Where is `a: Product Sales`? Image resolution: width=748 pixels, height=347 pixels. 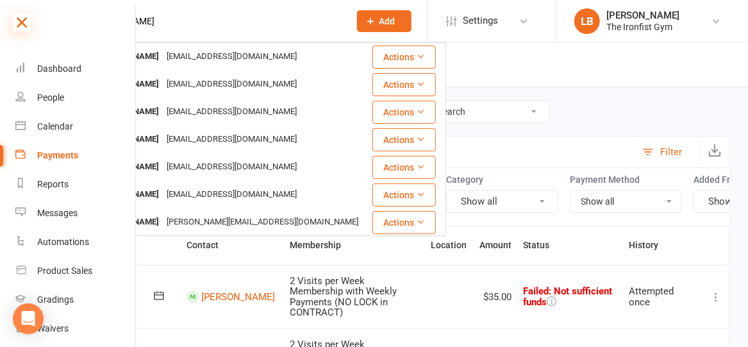
a: Product Sales is located at coordinates (76, 271).